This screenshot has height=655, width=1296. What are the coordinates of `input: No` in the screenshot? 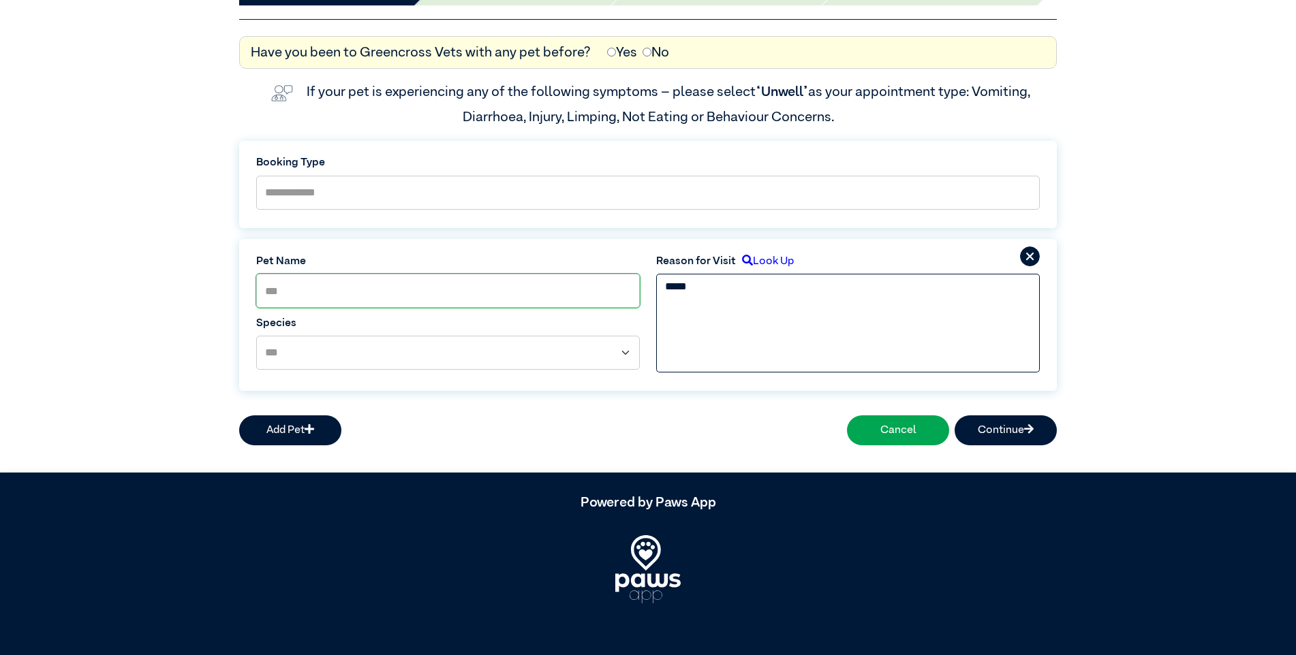 It's located at (647, 52).